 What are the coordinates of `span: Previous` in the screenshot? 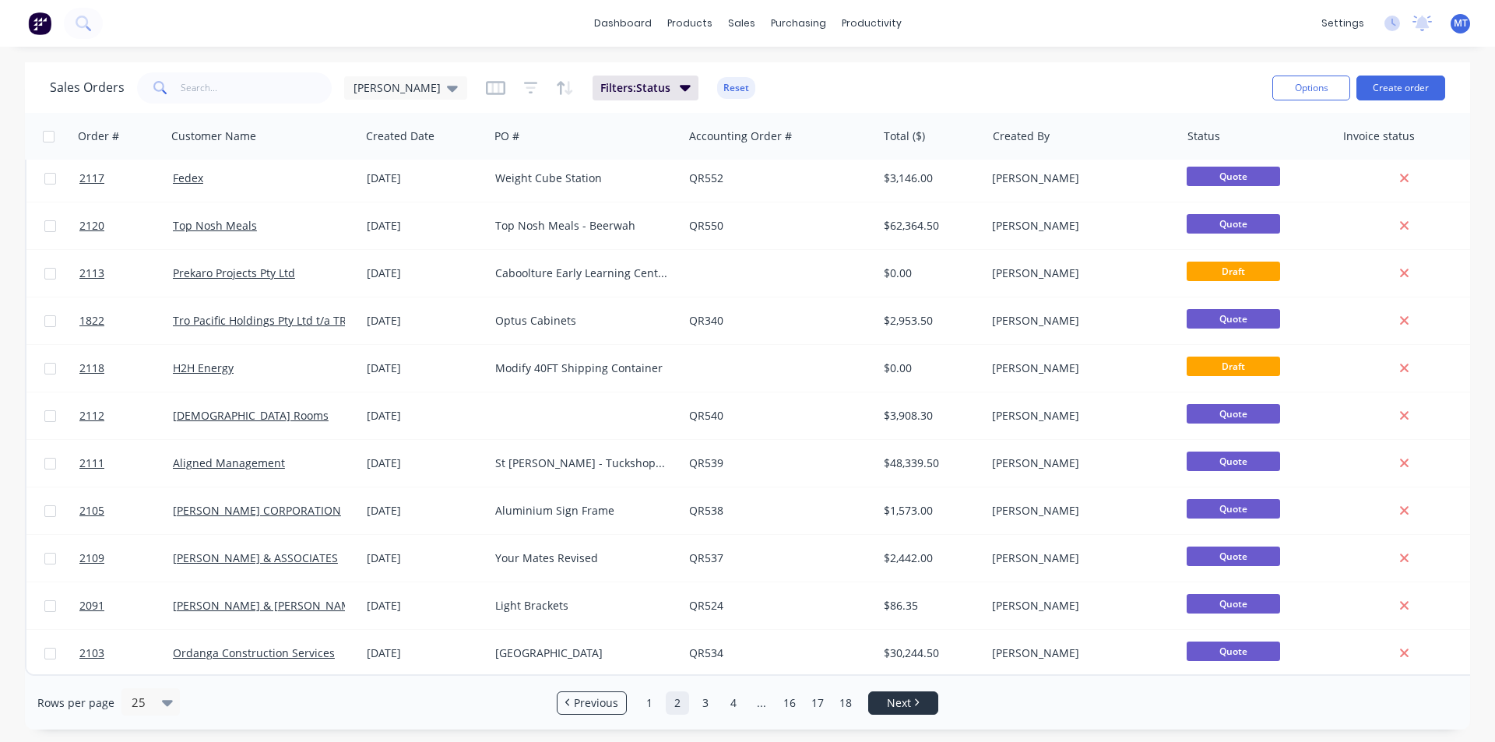 It's located at (596, 703).